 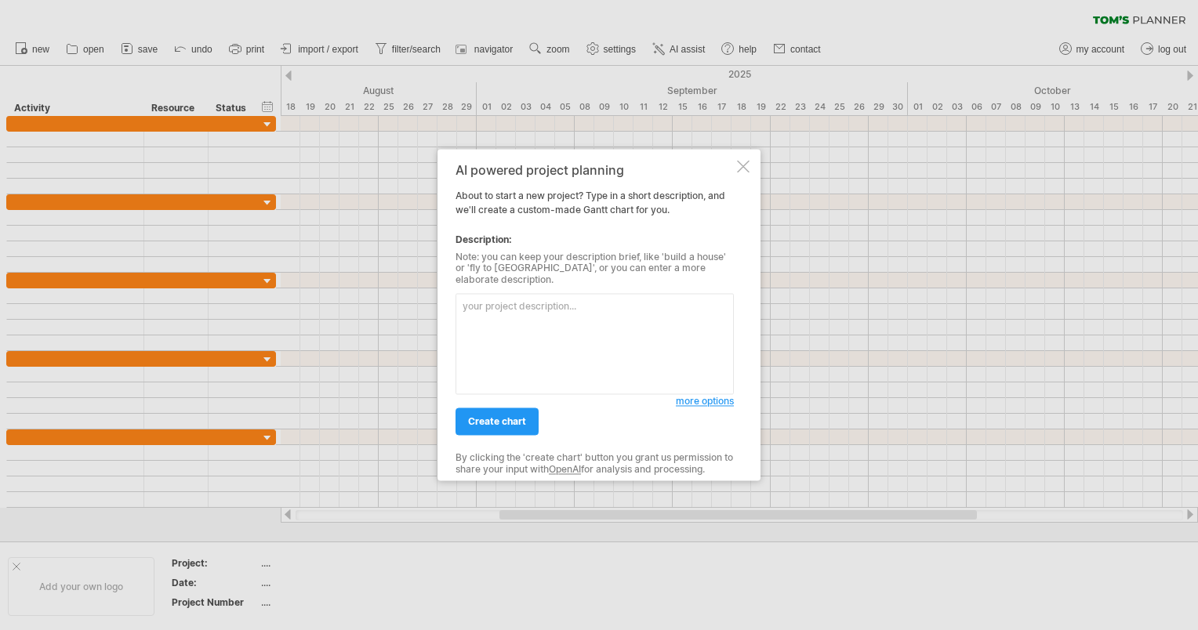 I want to click on a: create chart, so click(x=497, y=422).